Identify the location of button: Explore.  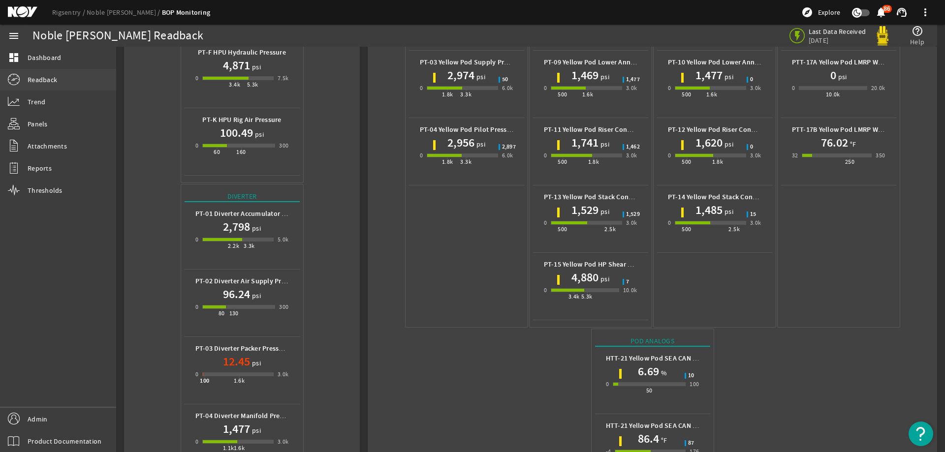
(821, 12).